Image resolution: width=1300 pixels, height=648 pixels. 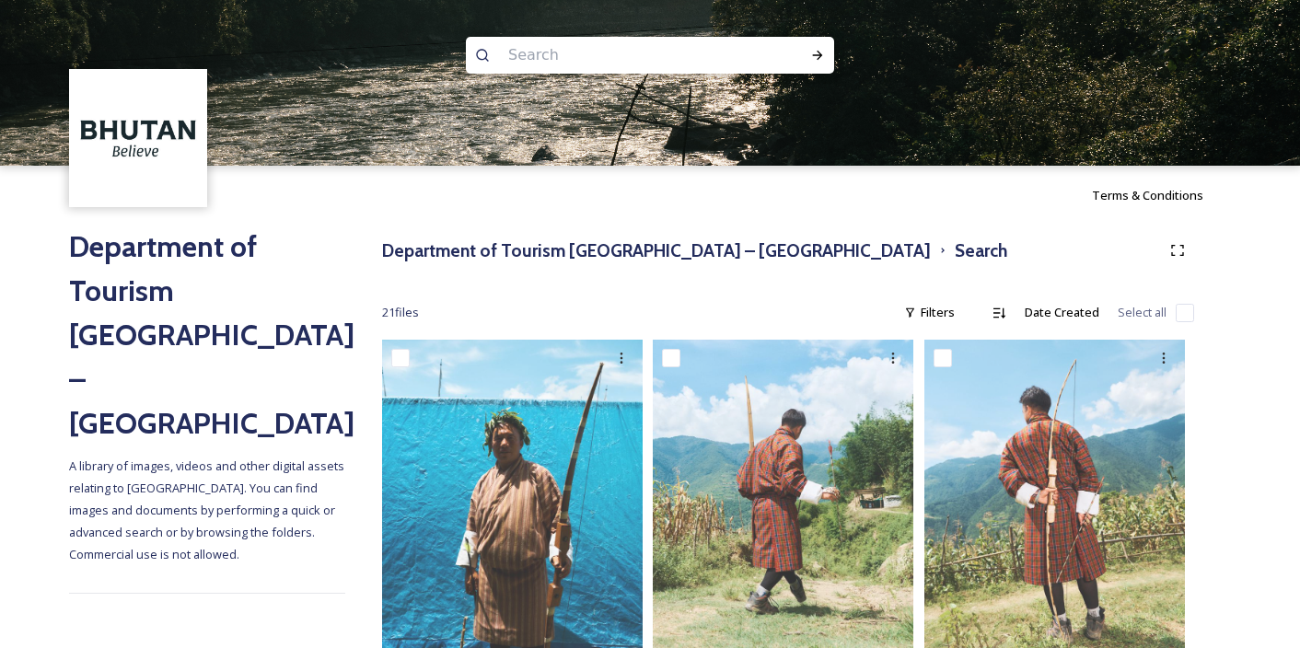 I want to click on div: Filters, so click(x=929, y=312).